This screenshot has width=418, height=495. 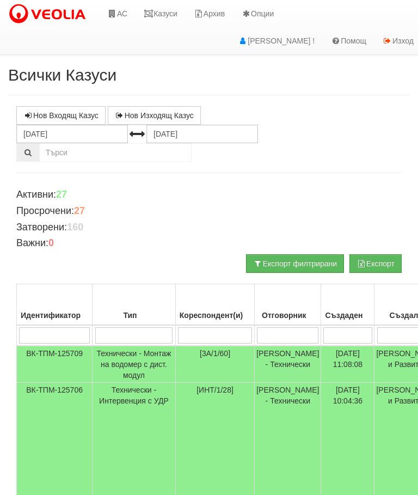 I want to click on h2: Всички Казуси, so click(x=209, y=75).